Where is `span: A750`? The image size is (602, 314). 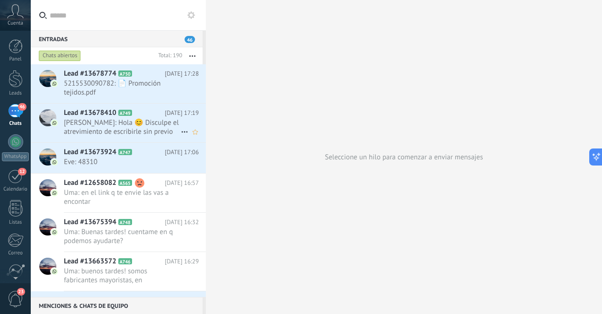
span: A750 is located at coordinates (125, 73).